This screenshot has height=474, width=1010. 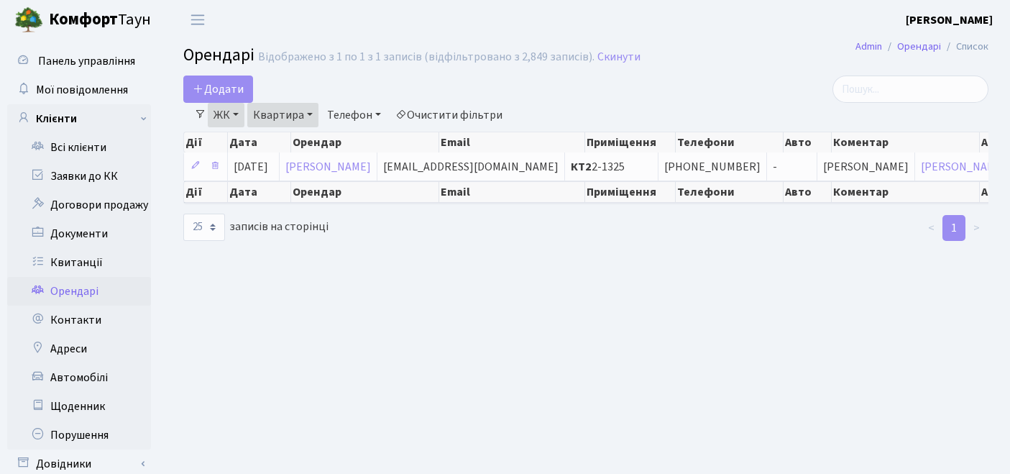 I want to click on span: Мої повідомлення, so click(x=82, y=90).